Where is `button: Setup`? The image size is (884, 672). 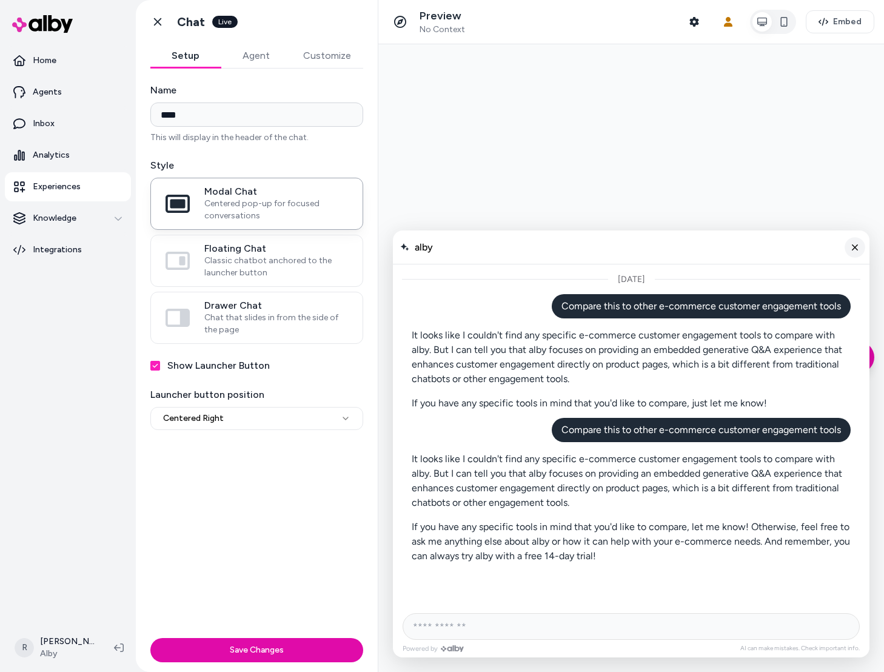 button: Setup is located at coordinates (186, 56).